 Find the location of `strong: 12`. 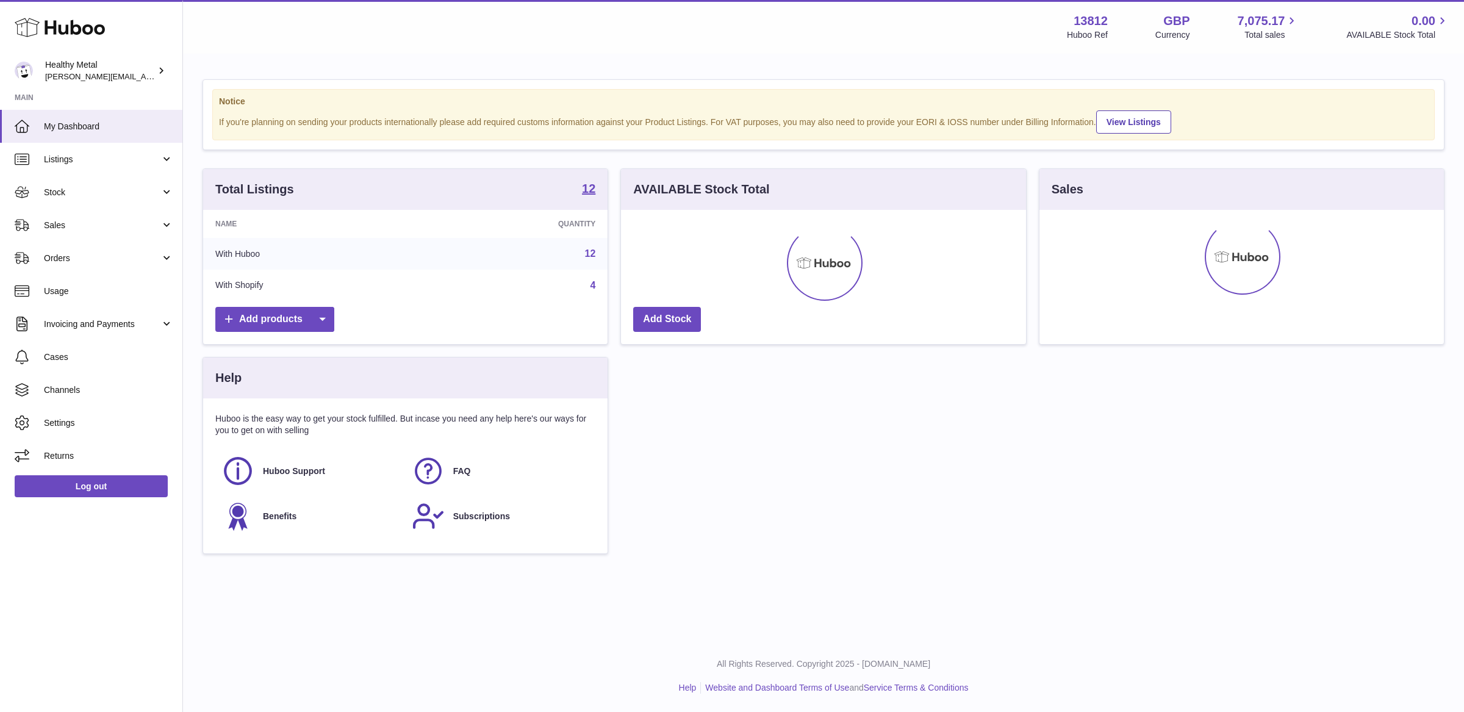

strong: 12 is located at coordinates (588, 188).